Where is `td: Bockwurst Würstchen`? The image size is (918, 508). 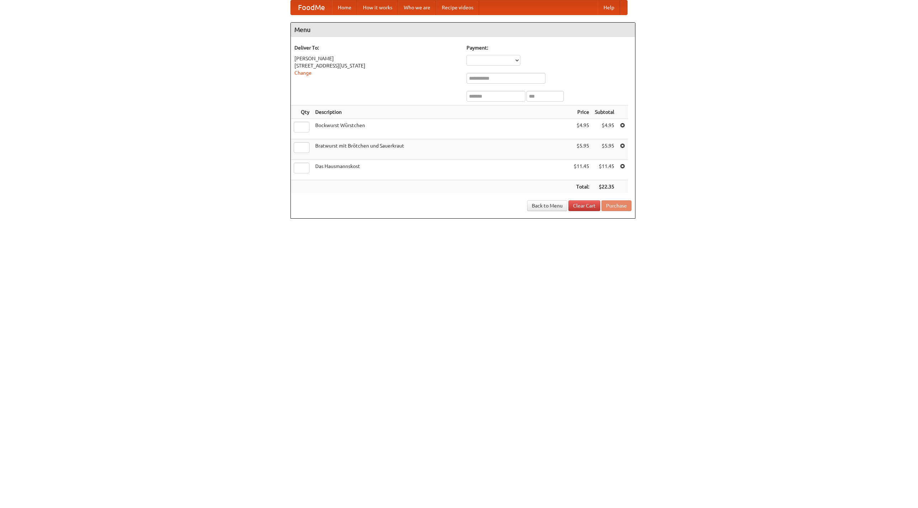 td: Bockwurst Würstchen is located at coordinates (442, 129).